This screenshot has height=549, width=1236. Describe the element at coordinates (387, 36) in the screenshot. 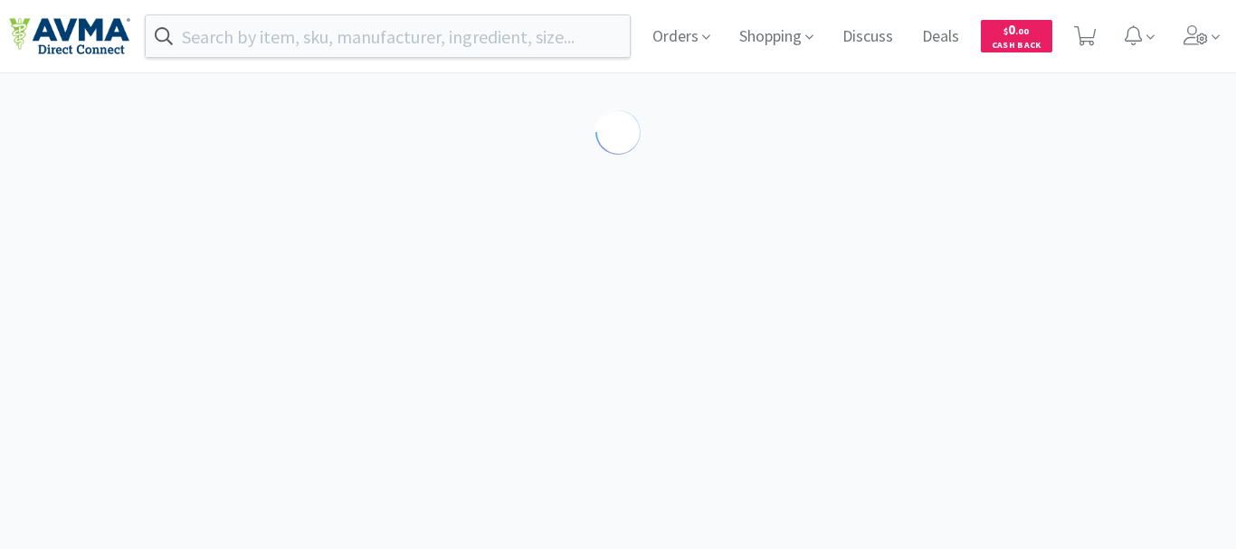

I see `input: Search by item, sku, manufacturer, ingredient, size...` at that location.